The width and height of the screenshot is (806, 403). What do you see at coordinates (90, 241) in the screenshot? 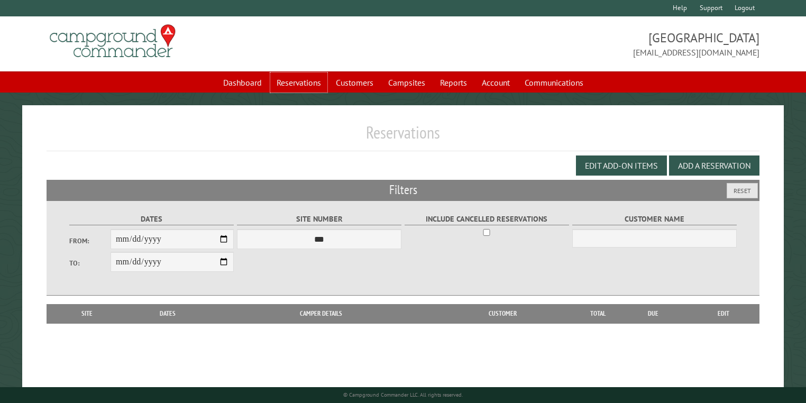
I see `label: From:` at bounding box center [90, 241].